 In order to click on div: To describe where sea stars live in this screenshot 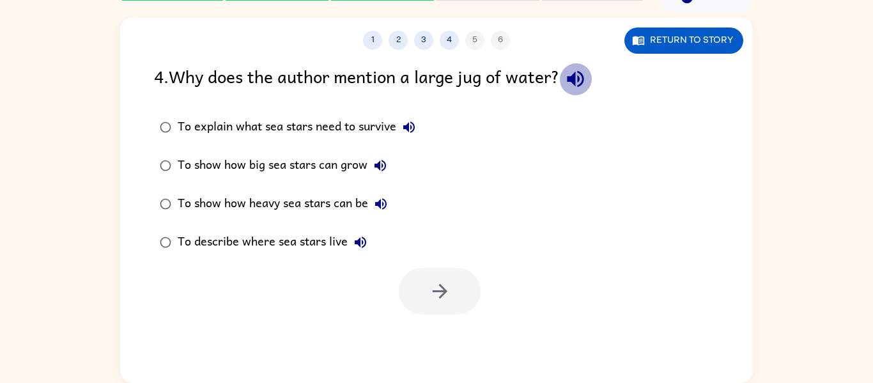, I will do `click(275, 242)`.